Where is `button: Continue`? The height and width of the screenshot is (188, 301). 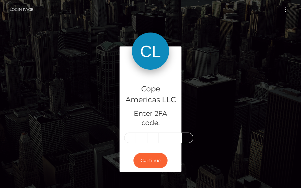 button: Continue is located at coordinates (150, 160).